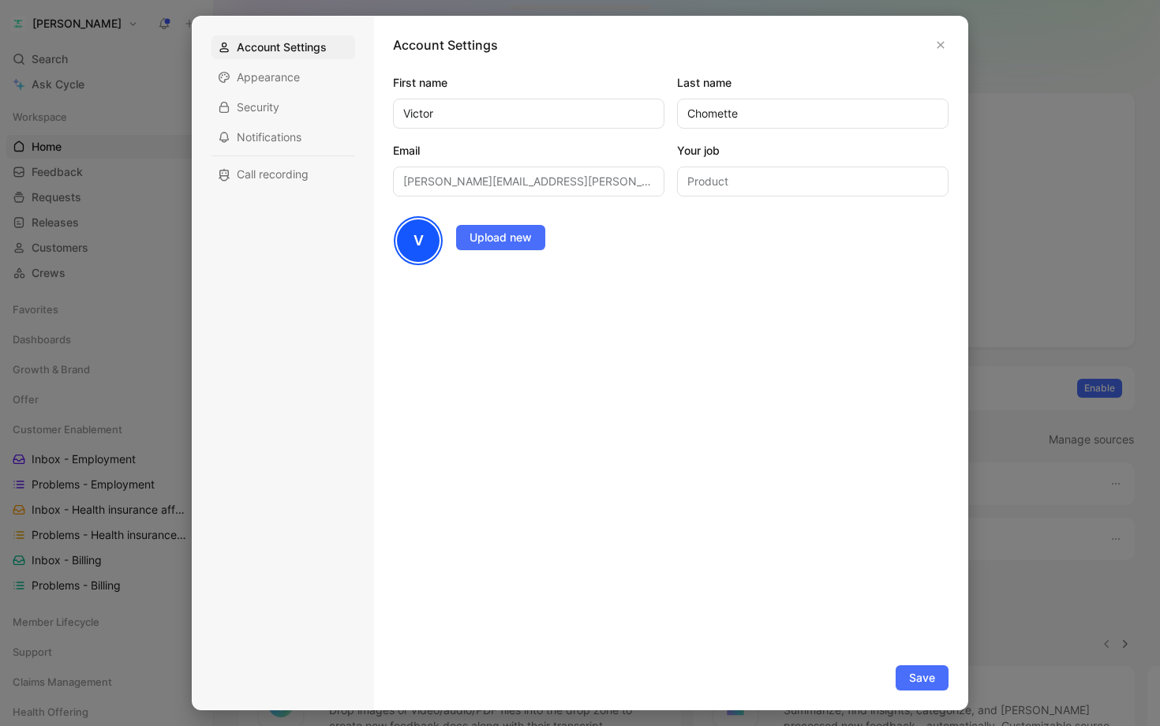 The image size is (1160, 726). Describe the element at coordinates (283, 47) in the screenshot. I see `div: Account Settings` at that location.